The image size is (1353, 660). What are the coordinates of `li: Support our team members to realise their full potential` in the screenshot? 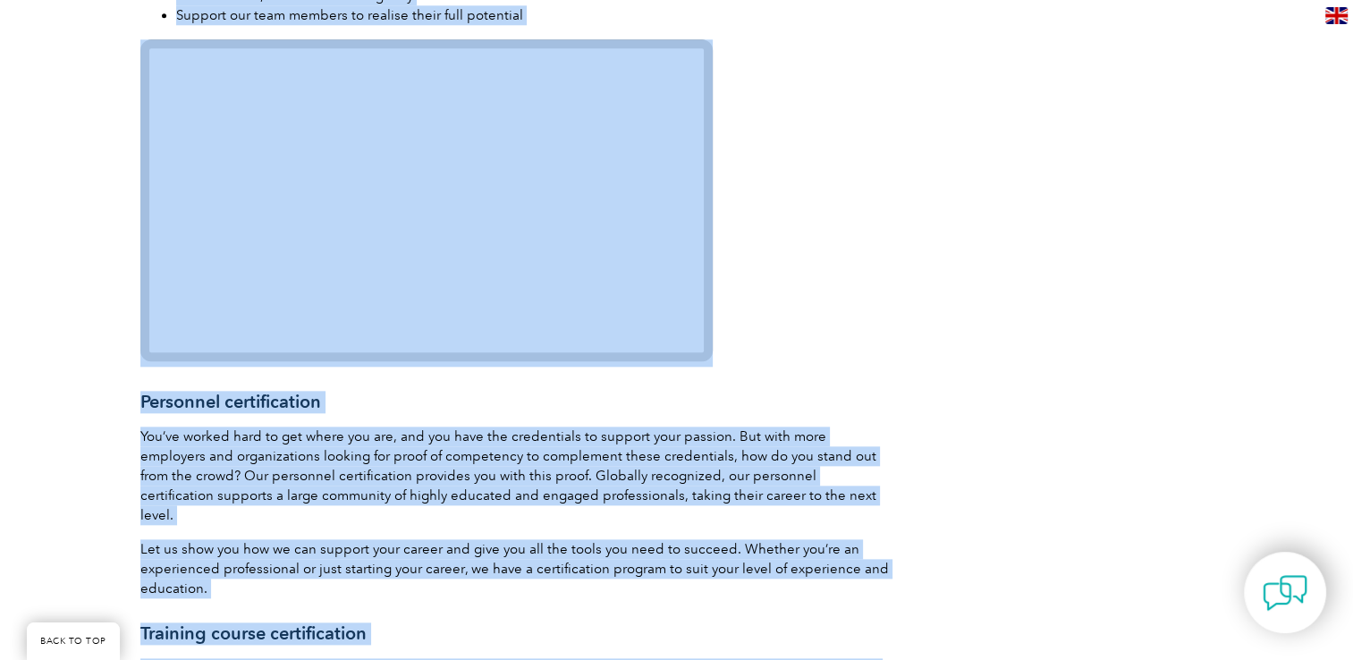 It's located at (534, 15).